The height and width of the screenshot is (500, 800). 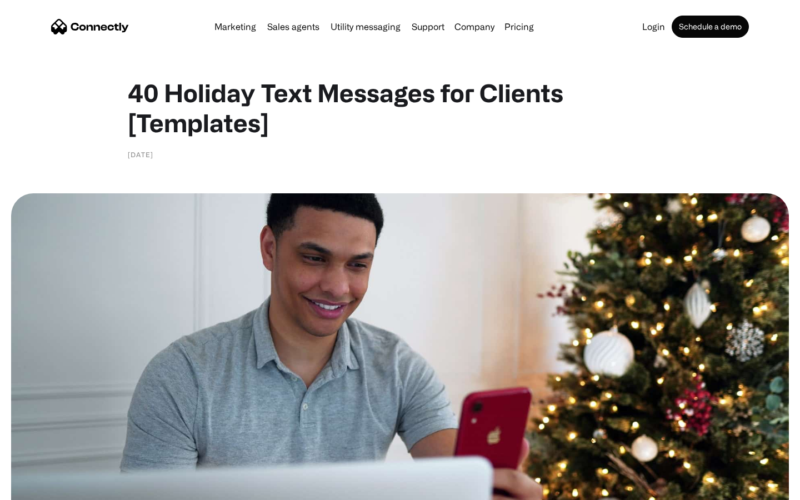 I want to click on div: Company, so click(x=474, y=27).